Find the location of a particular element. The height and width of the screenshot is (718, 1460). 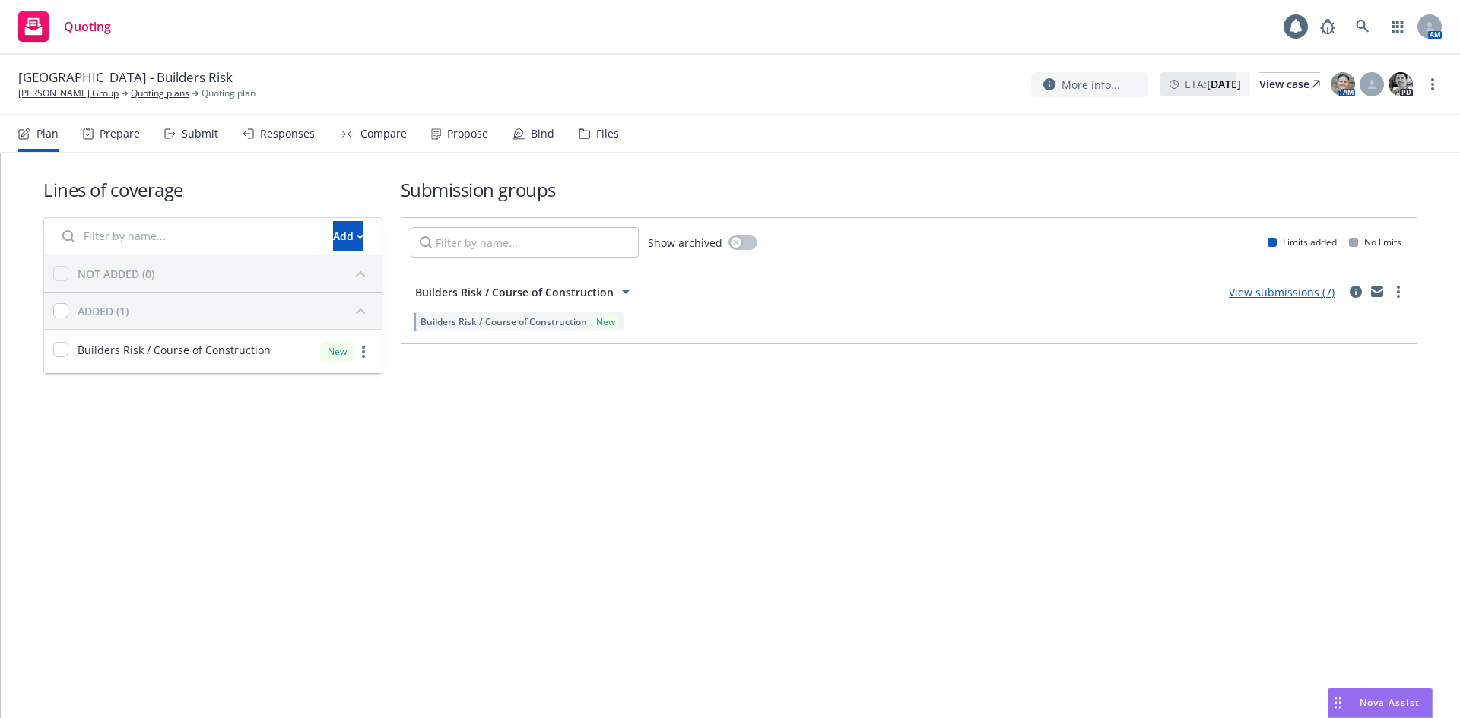

div: Plan is located at coordinates (47, 134).